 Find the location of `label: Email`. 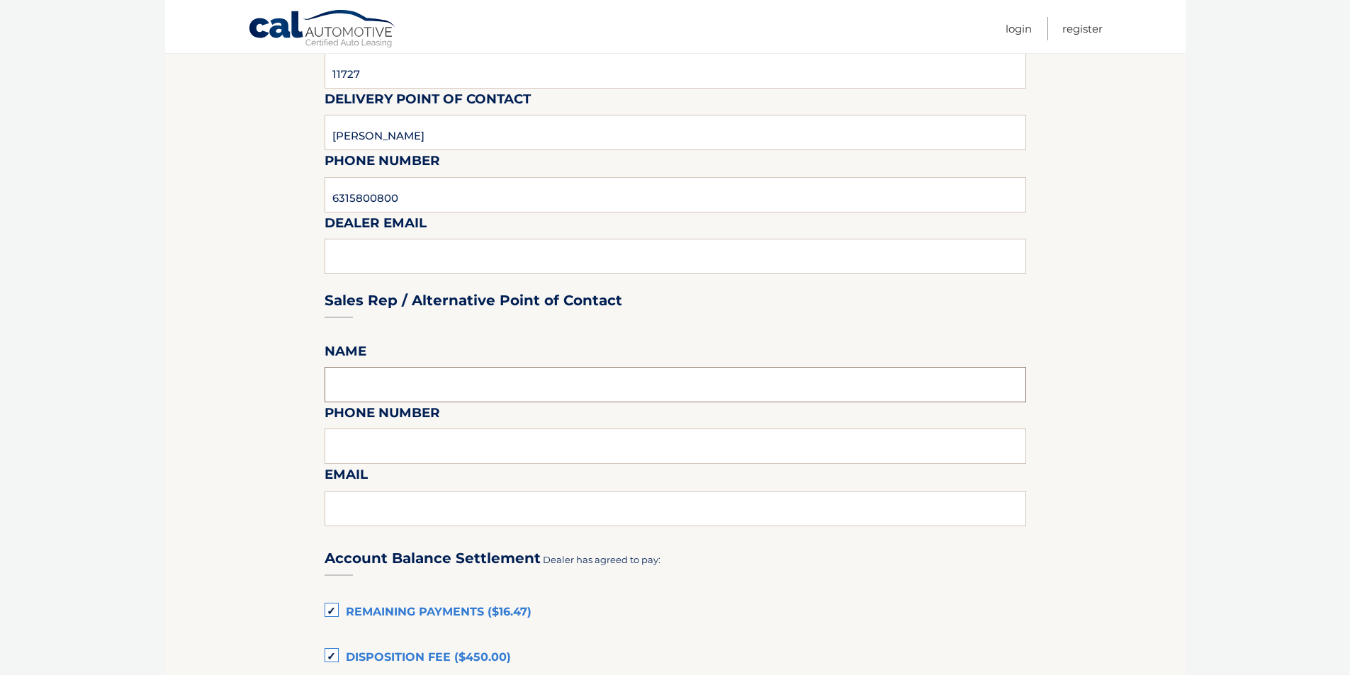

label: Email is located at coordinates (346, 477).